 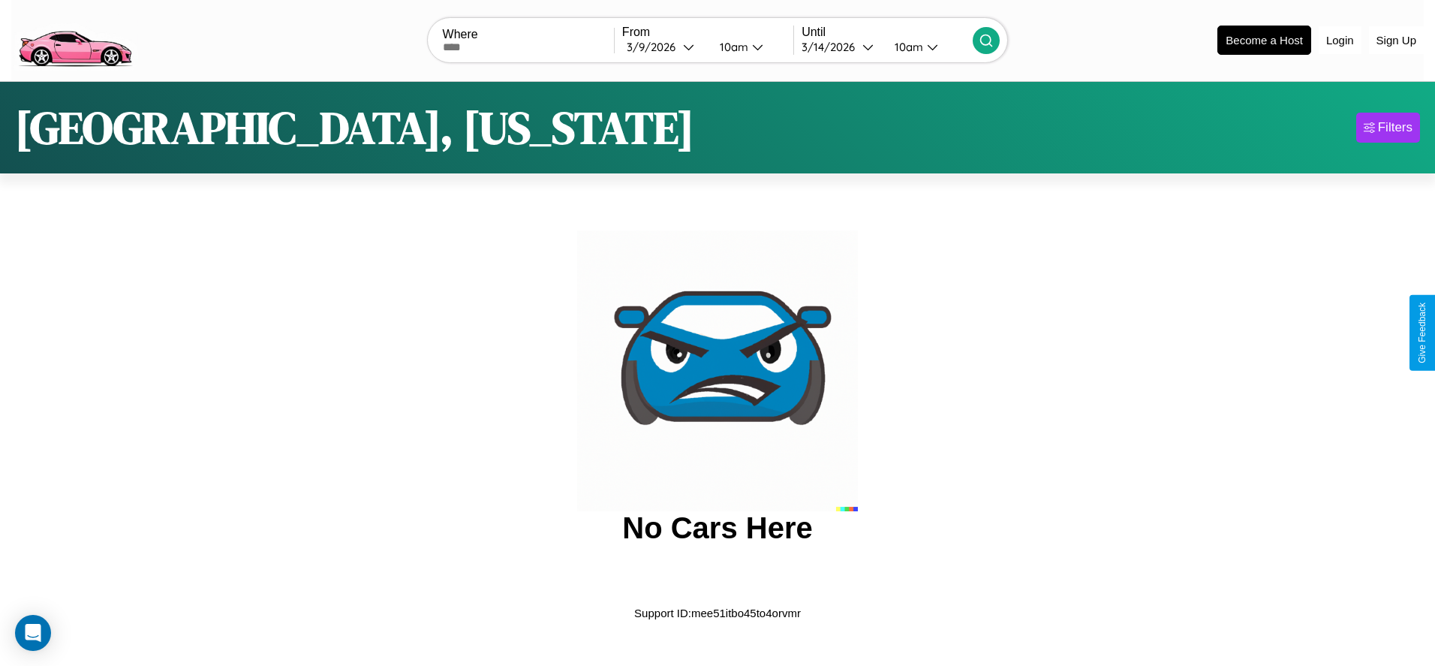 What do you see at coordinates (74, 39) in the screenshot?
I see `img: logo` at bounding box center [74, 39].